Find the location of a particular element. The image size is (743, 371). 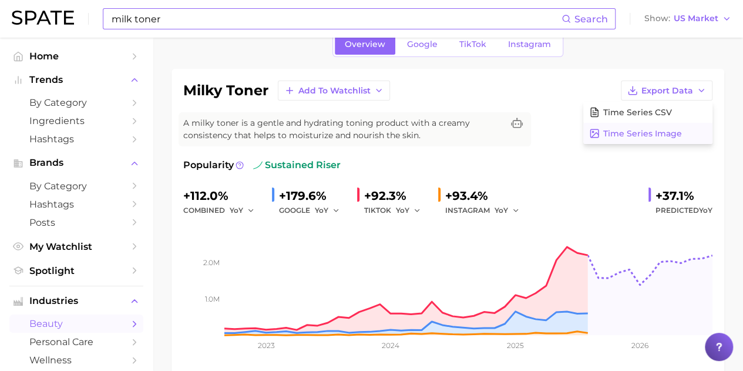

tspan: 2026 is located at coordinates (640, 345).